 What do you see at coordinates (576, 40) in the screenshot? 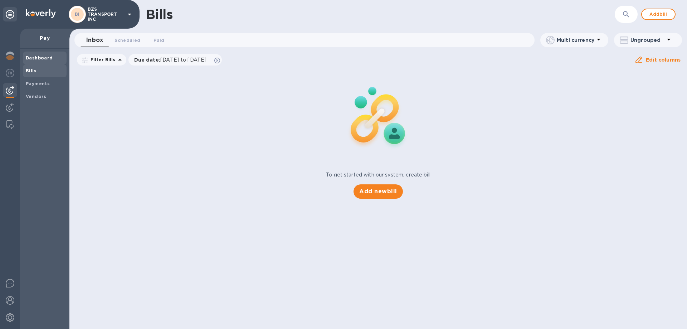
I see `p: Multi currency` at bounding box center [576, 40].